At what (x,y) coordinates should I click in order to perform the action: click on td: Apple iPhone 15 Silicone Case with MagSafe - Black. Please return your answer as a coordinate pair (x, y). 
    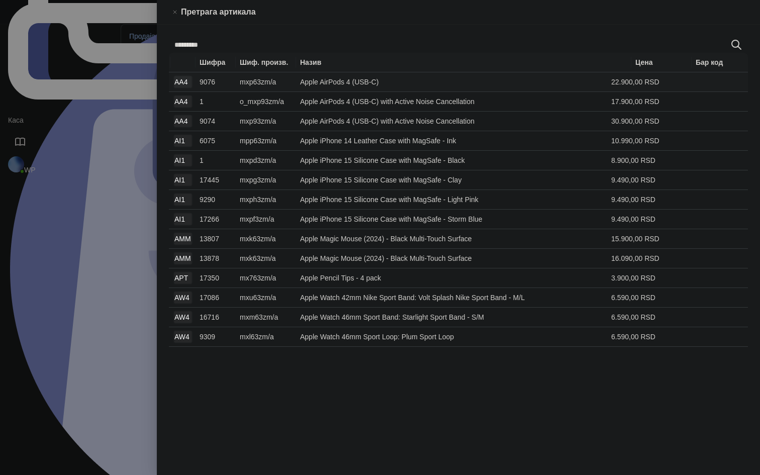
    Looking at the image, I should click on (451, 160).